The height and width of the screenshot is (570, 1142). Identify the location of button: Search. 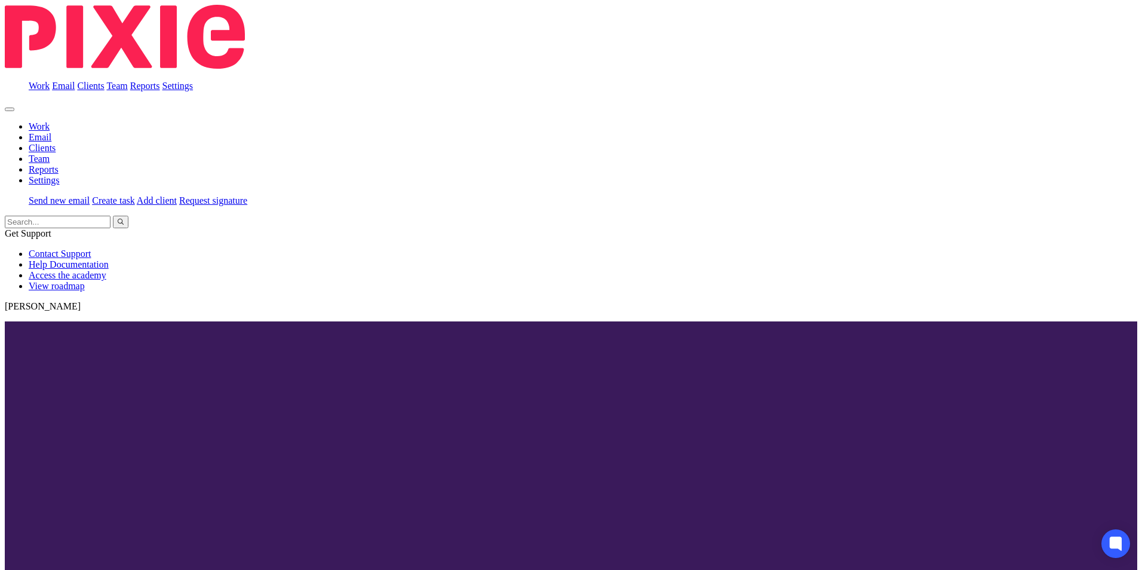
(121, 222).